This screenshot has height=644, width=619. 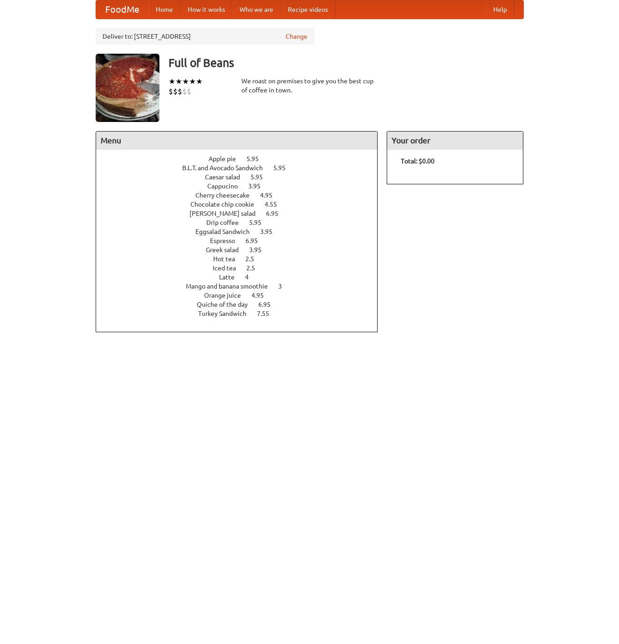 What do you see at coordinates (275, 204) in the screenshot?
I see `span: 4.55` at bounding box center [275, 204].